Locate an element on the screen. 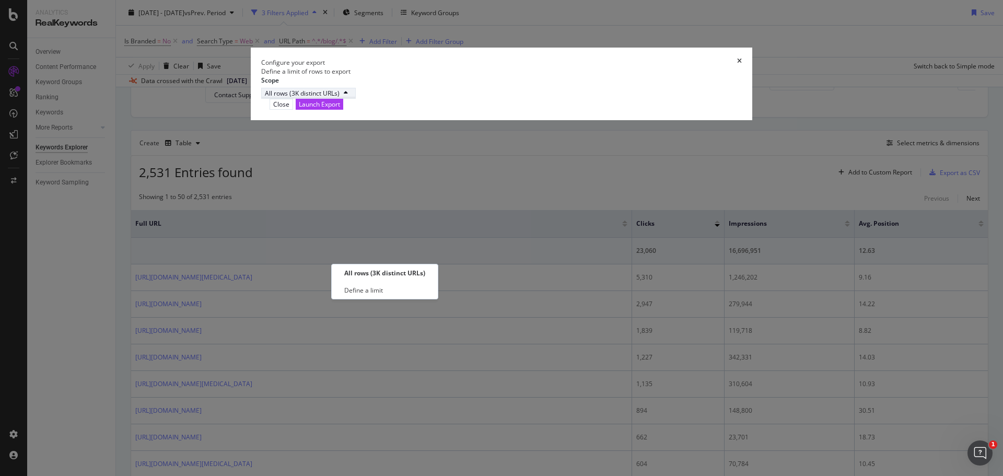 Image resolution: width=1003 pixels, height=476 pixels. span: 1 is located at coordinates (994, 445).